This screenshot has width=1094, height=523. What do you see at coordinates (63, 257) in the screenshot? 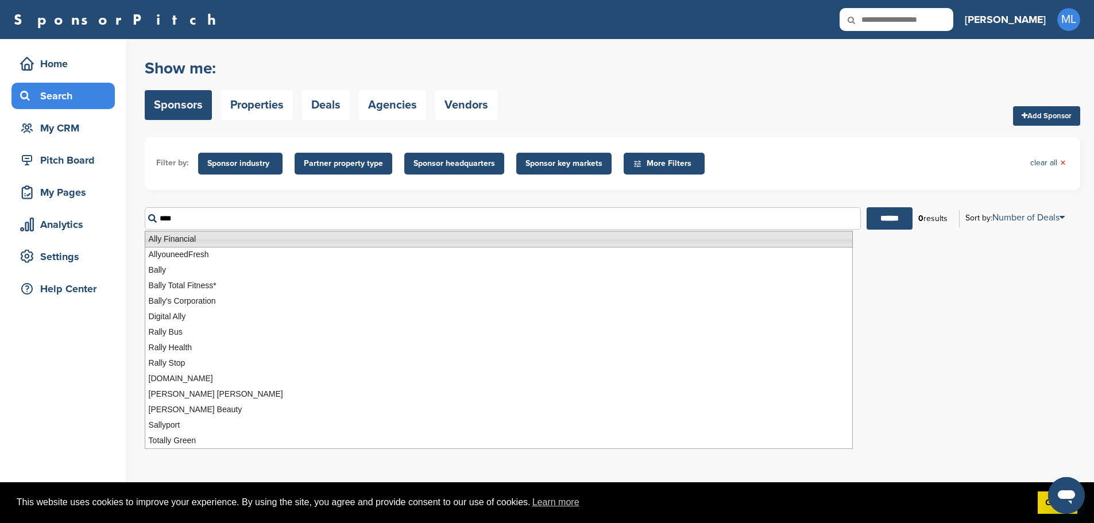
I see `a: Settings` at bounding box center [63, 257].